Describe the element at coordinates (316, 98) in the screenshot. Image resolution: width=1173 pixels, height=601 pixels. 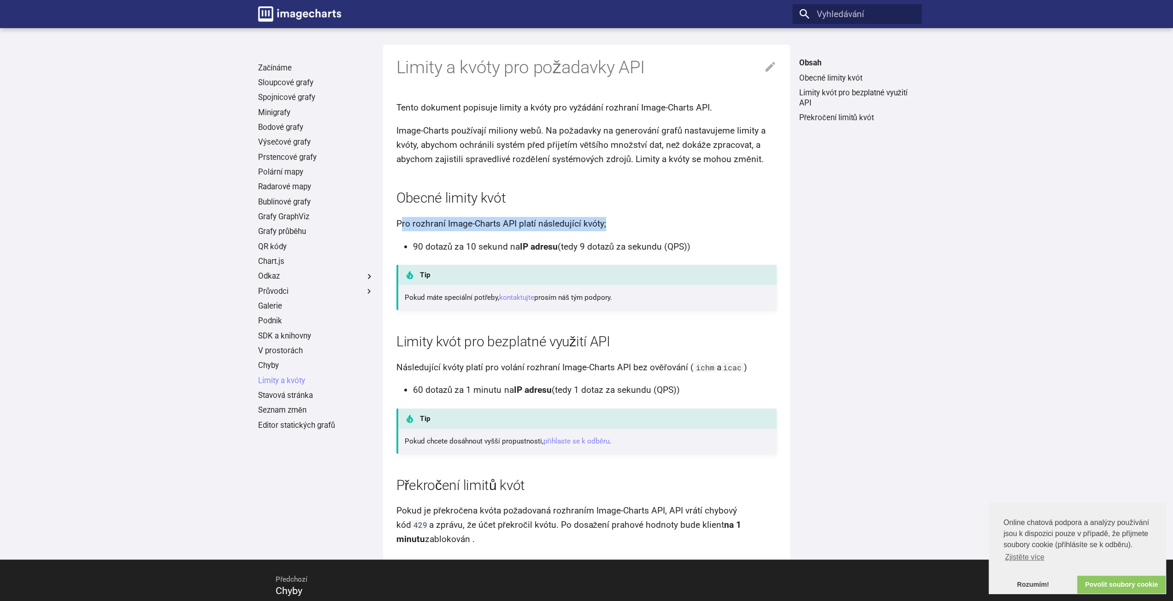
I see `a: Spojnicové grafy` at that location.